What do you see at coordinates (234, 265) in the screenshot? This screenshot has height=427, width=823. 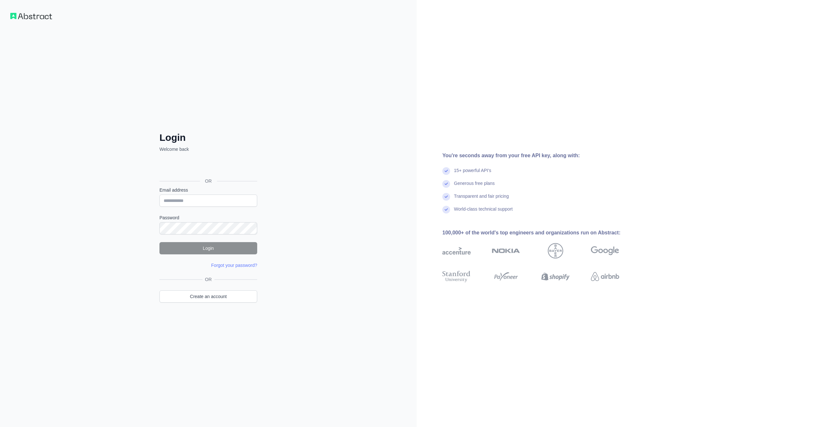 I see `a: Forgot your password?` at bounding box center [234, 265].